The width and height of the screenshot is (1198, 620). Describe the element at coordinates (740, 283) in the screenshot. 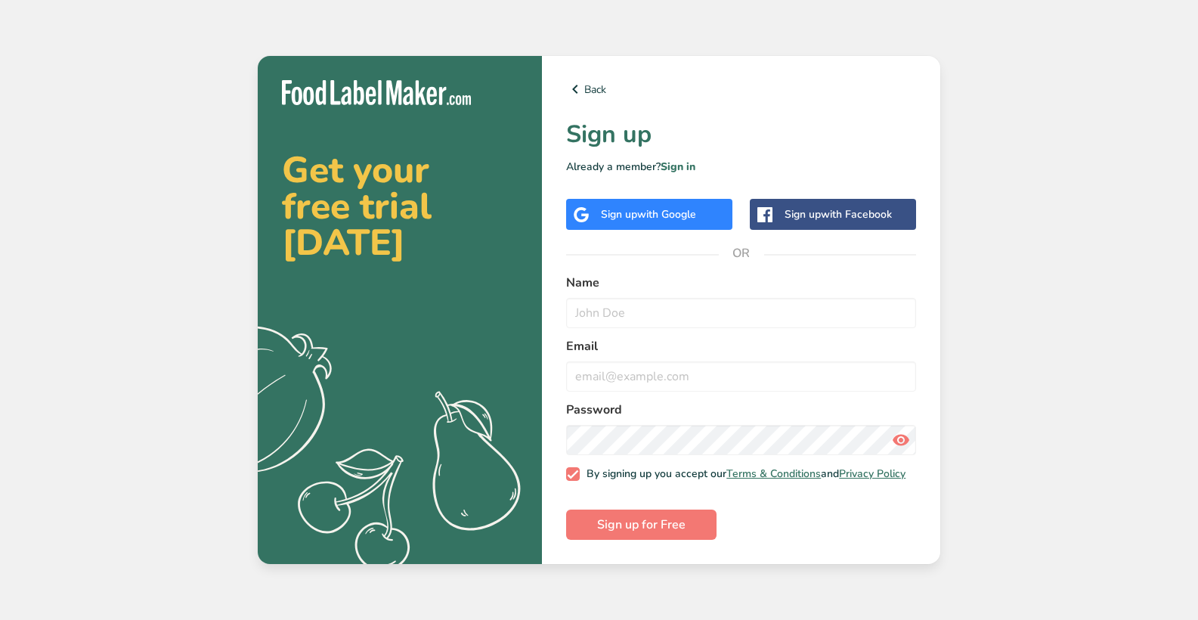

I see `label: Name` at that location.